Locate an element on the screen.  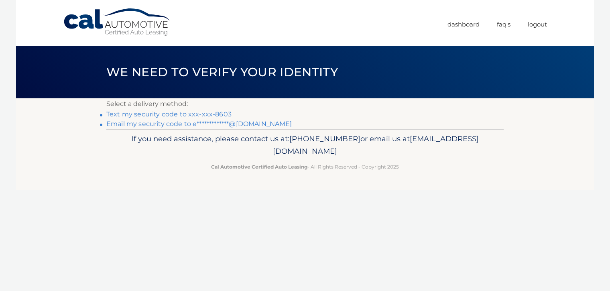
p: - All Rights Reserved - Copyright 2025 is located at coordinates (305, 167).